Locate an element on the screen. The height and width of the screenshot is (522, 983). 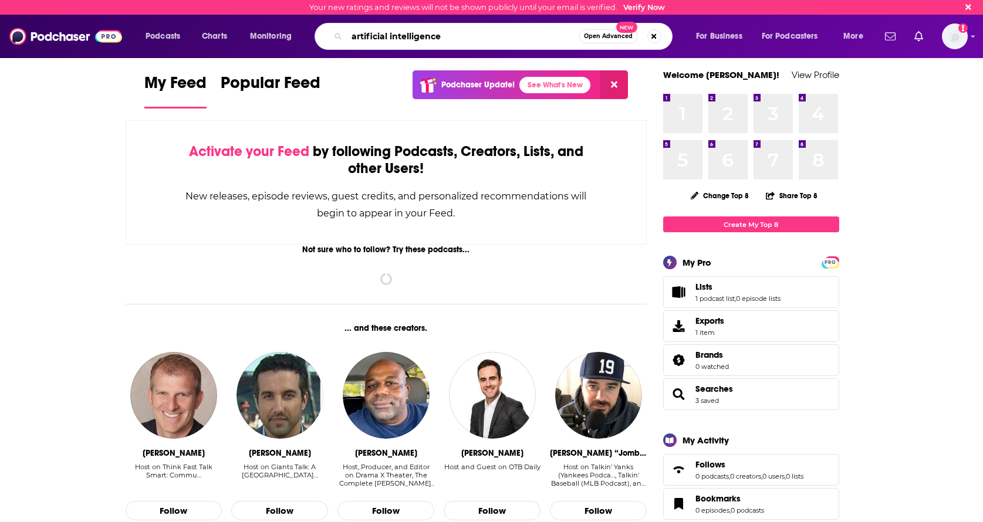
span: Charts is located at coordinates (214, 36).